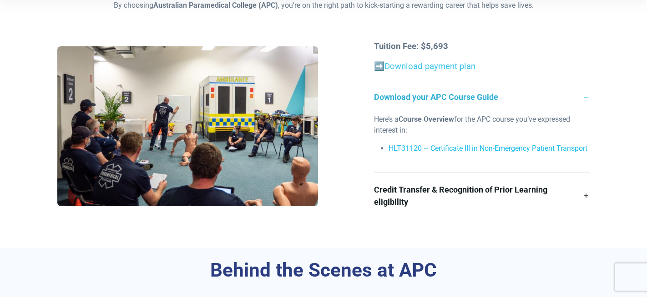 This screenshot has width=647, height=297. Describe the element at coordinates (216, 5) in the screenshot. I see `strong: Australian Paramedical College (APC)` at that location.